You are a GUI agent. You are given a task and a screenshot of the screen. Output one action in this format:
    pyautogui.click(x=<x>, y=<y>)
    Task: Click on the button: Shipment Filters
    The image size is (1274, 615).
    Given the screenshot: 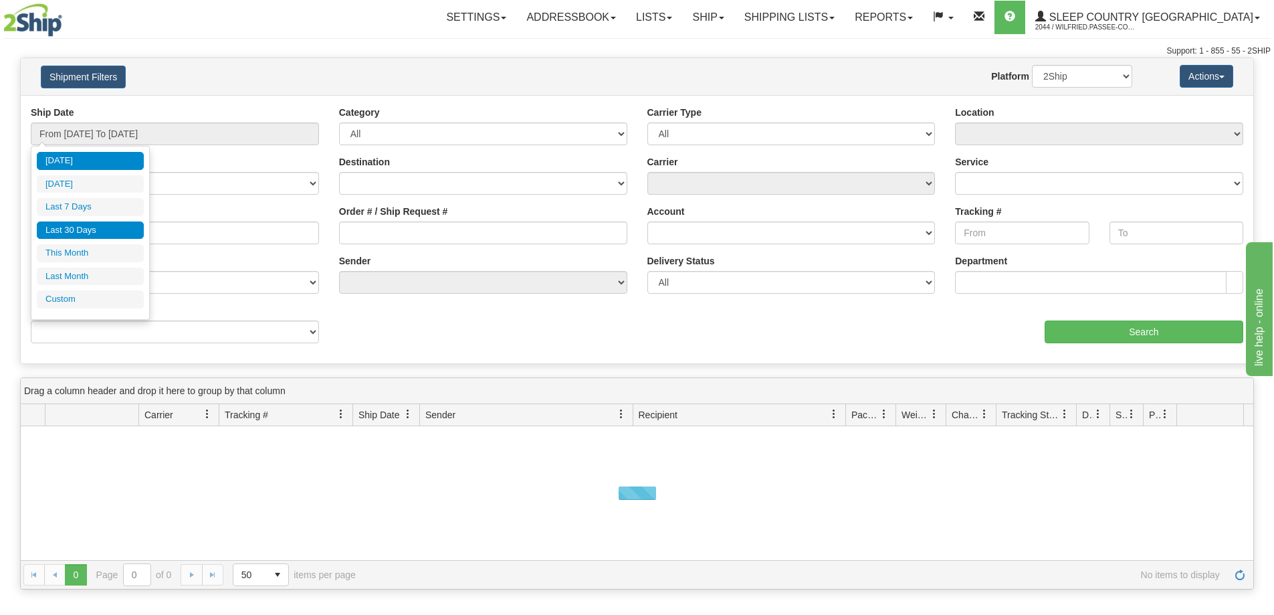 What is the action you would take?
    pyautogui.click(x=83, y=77)
    